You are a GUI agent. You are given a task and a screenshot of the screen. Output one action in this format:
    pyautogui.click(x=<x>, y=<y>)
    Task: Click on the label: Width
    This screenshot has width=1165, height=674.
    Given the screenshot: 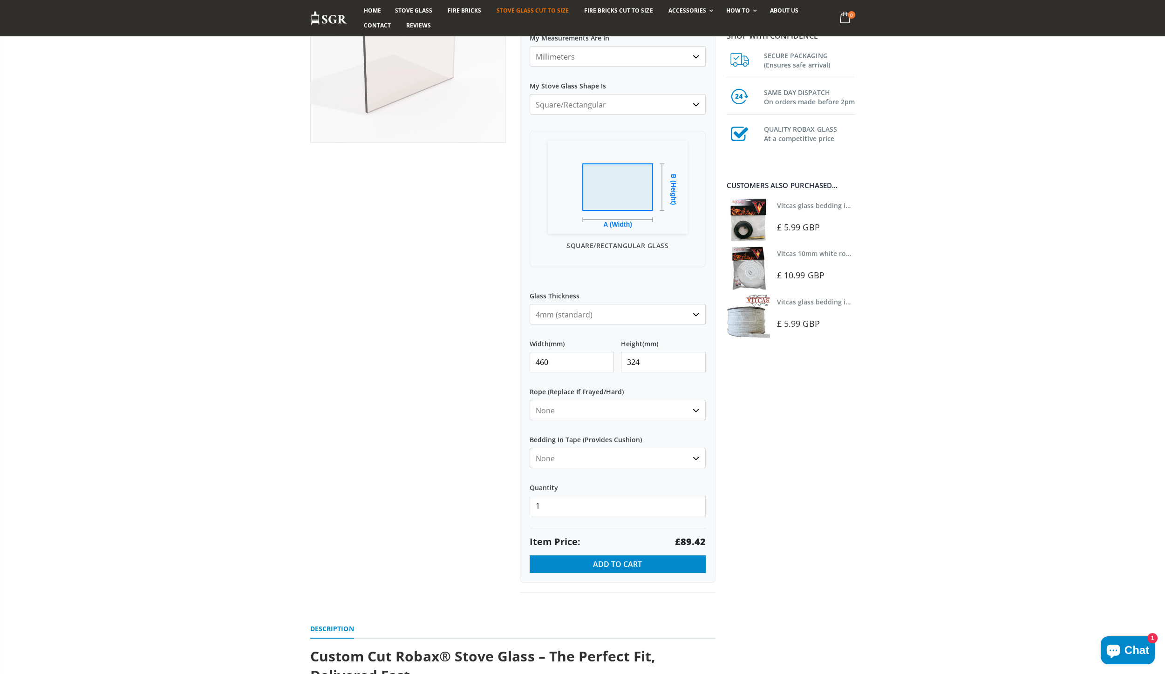 What is the action you would take?
    pyautogui.click(x=572, y=340)
    